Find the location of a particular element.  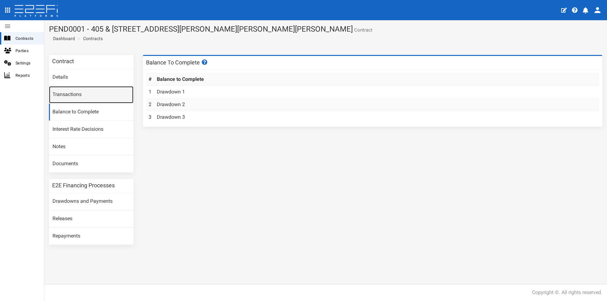

a: Dashboard is located at coordinates (63, 39).